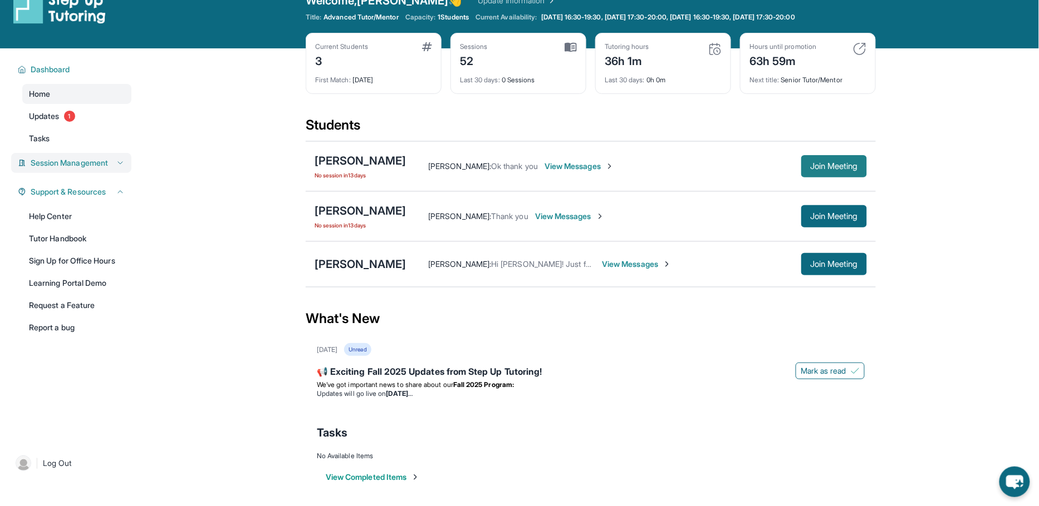  I want to click on button: View Completed Items, so click(372, 478).